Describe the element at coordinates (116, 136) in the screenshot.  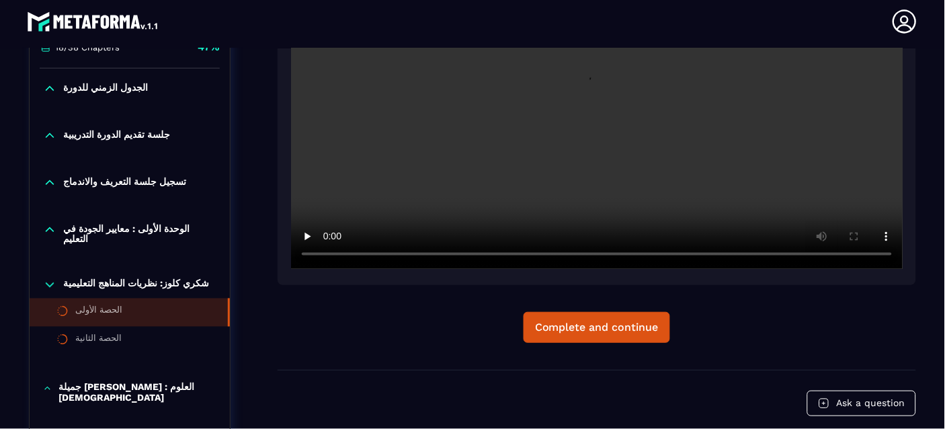
I see `p: جلسة تقديم الدورة التدريبية` at that location.